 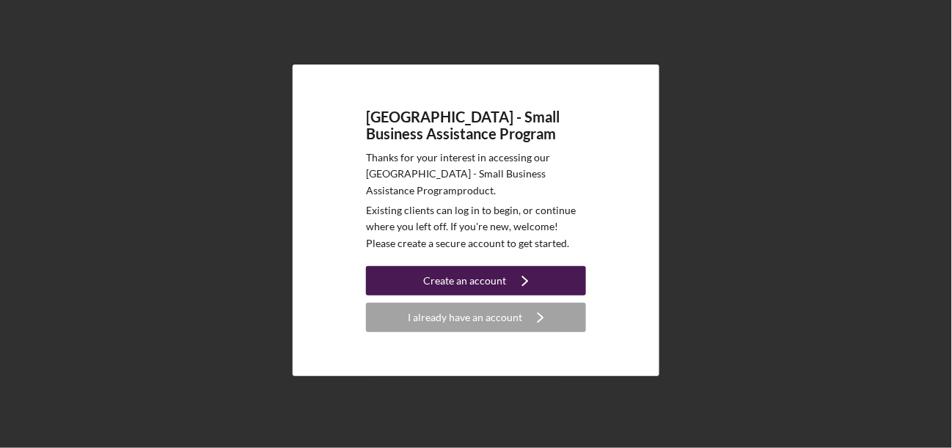 I want to click on div: I already have an account, so click(x=465, y=318).